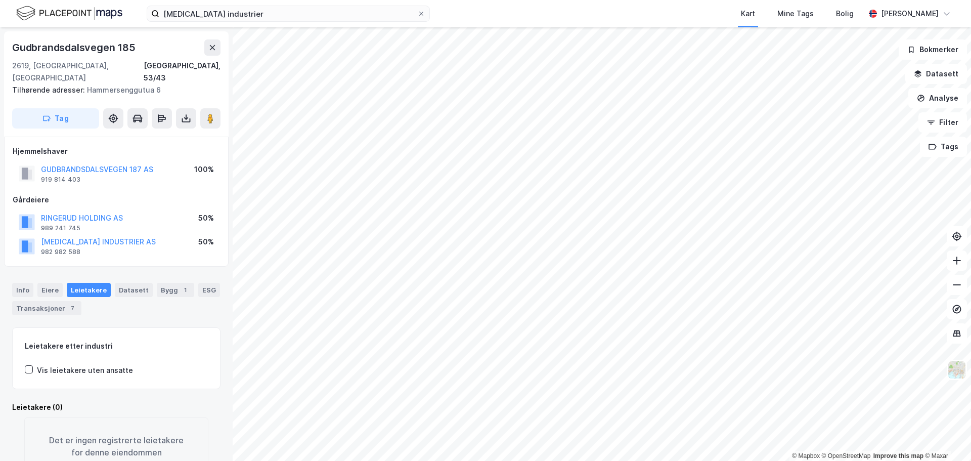  What do you see at coordinates (209, 290) in the screenshot?
I see `div: ESG` at bounding box center [209, 290].